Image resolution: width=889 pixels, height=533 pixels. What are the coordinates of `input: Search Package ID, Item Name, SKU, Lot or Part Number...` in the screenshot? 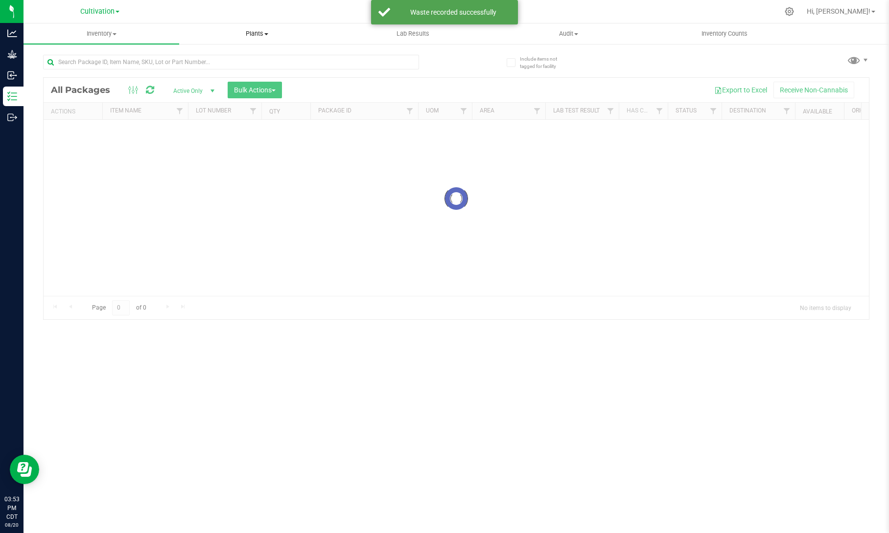 It's located at (231, 62).